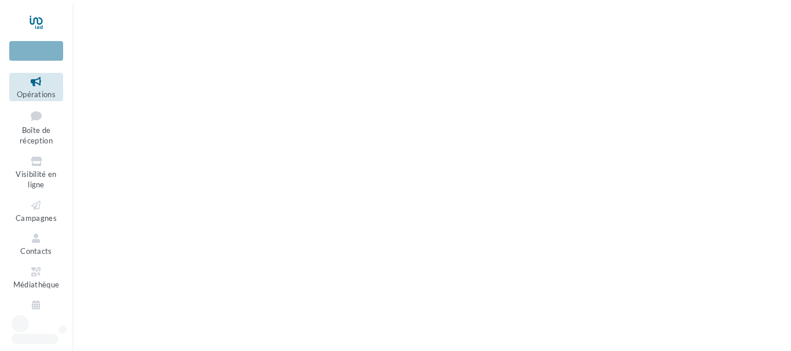  I want to click on div: Nouvelle campagne, so click(36, 51).